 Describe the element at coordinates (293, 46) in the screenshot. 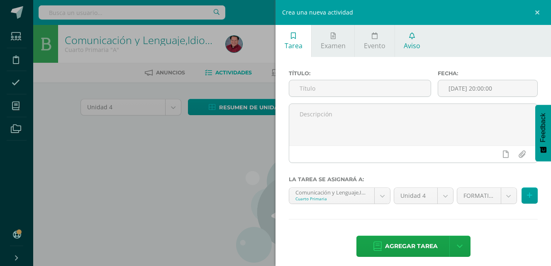

I see `span: Tarea` at that location.